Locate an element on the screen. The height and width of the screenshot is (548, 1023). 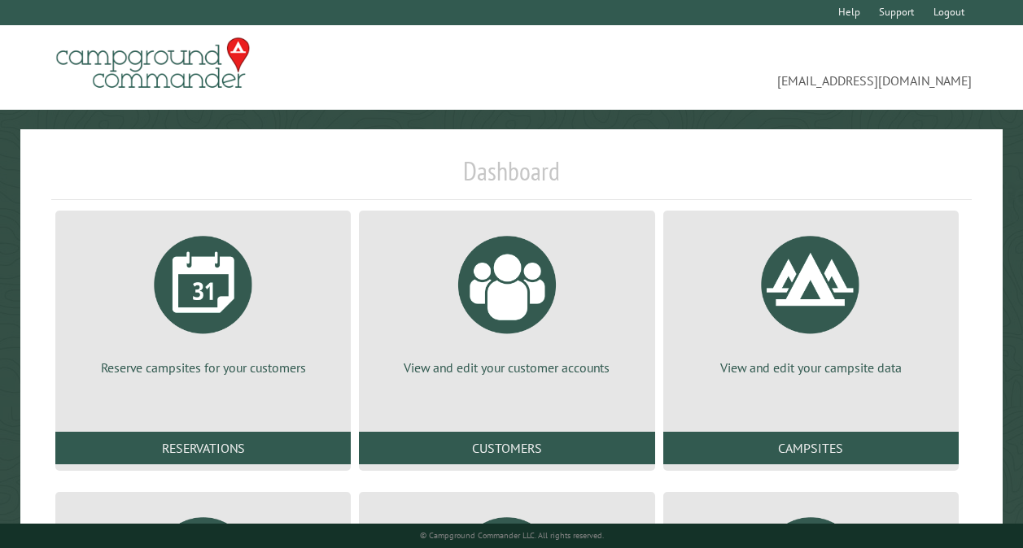
a: Reserve campsites for your customers is located at coordinates (203, 300).